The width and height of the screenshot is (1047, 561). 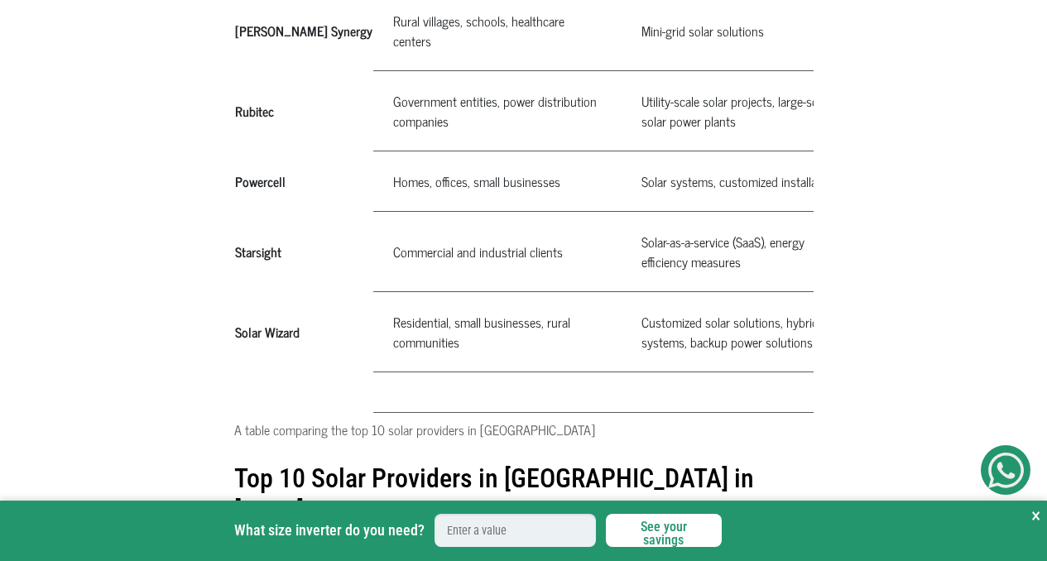 What do you see at coordinates (746, 111) in the screenshot?
I see `td: Utility-scale solar projects, large-scale solar power plants` at bounding box center [746, 111].